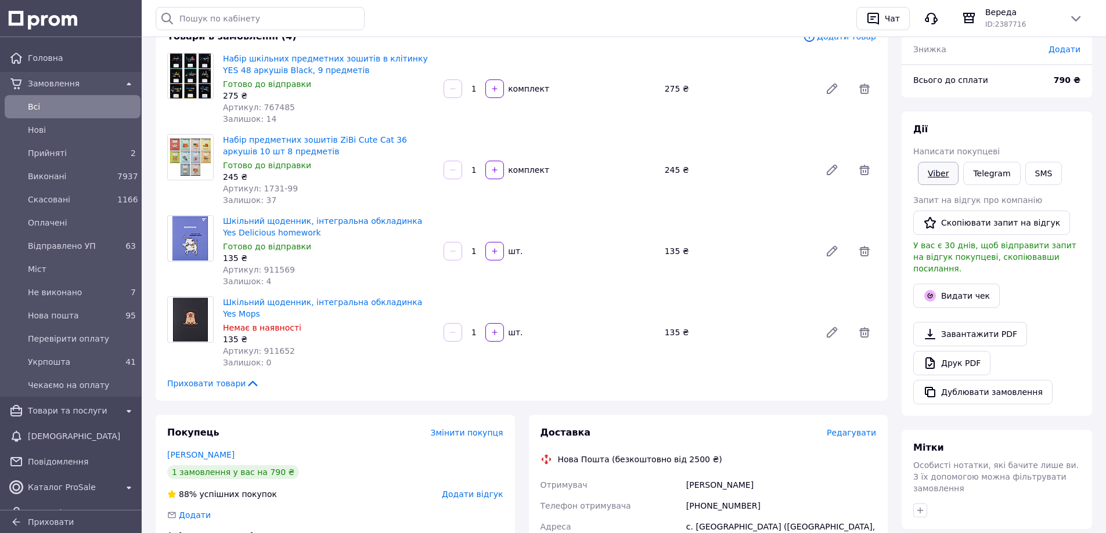 The width and height of the screenshot is (1106, 533). What do you see at coordinates (222, 495) in the screenshot?
I see `div: успішних покупок` at bounding box center [222, 495].